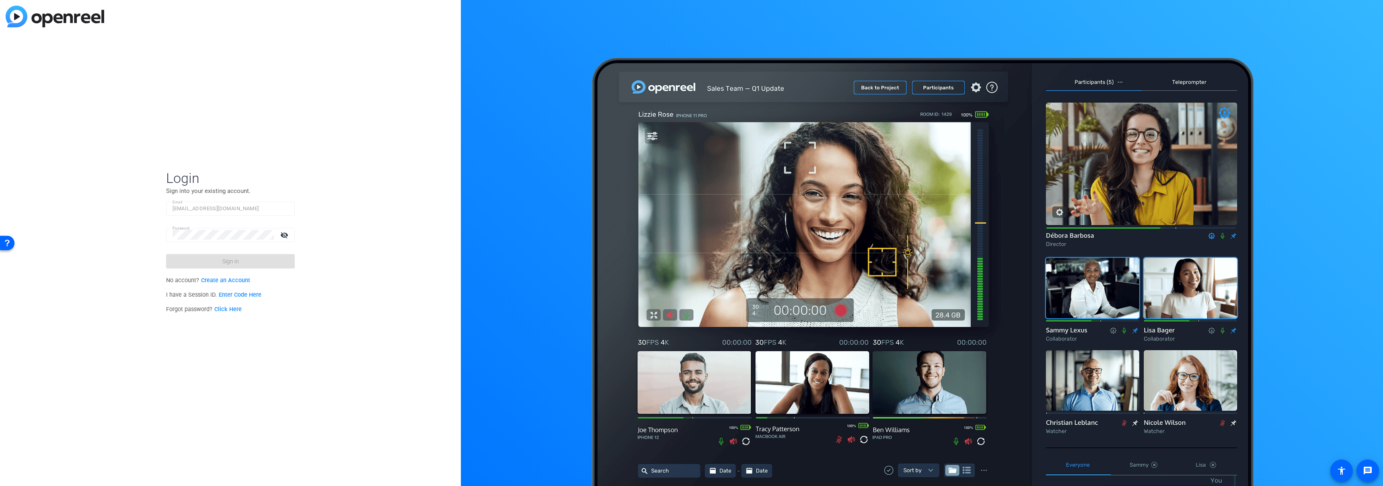 Image resolution: width=1383 pixels, height=486 pixels. I want to click on span: Login, so click(231, 178).